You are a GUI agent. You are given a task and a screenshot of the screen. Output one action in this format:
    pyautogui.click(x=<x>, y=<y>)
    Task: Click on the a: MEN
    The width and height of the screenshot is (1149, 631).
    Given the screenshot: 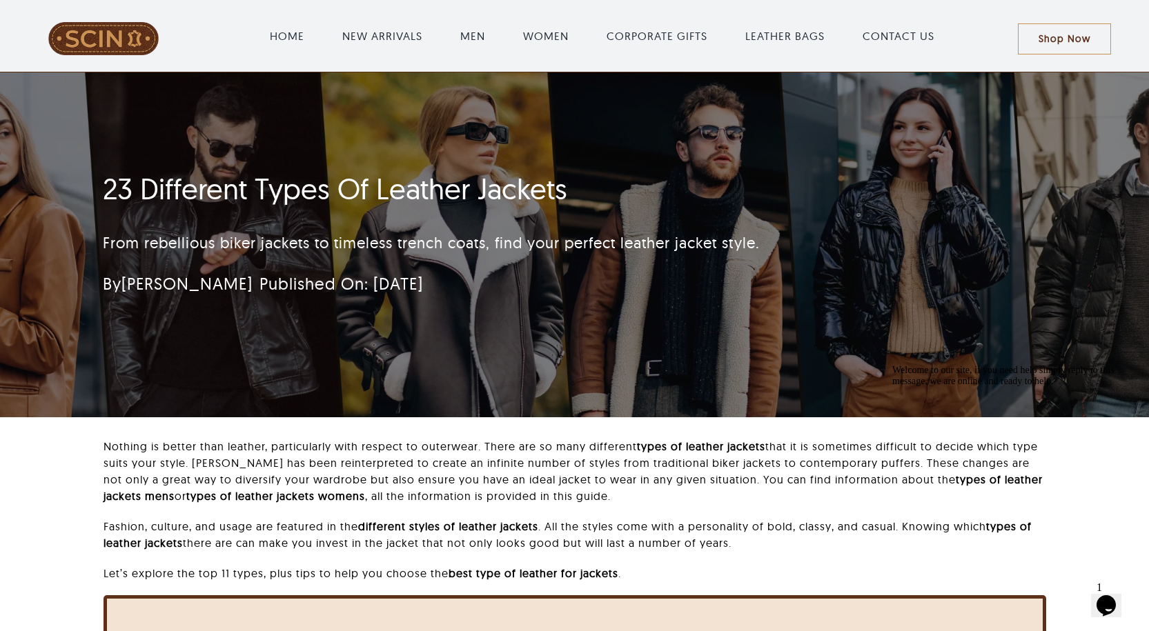 What is the action you would take?
    pyautogui.click(x=473, y=36)
    